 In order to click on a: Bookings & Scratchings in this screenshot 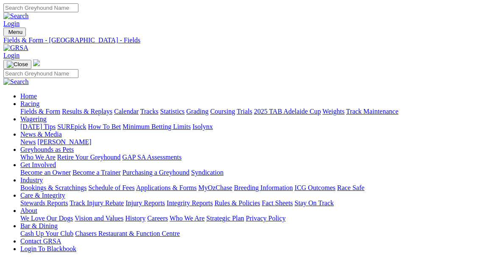, I will do `click(53, 187)`.